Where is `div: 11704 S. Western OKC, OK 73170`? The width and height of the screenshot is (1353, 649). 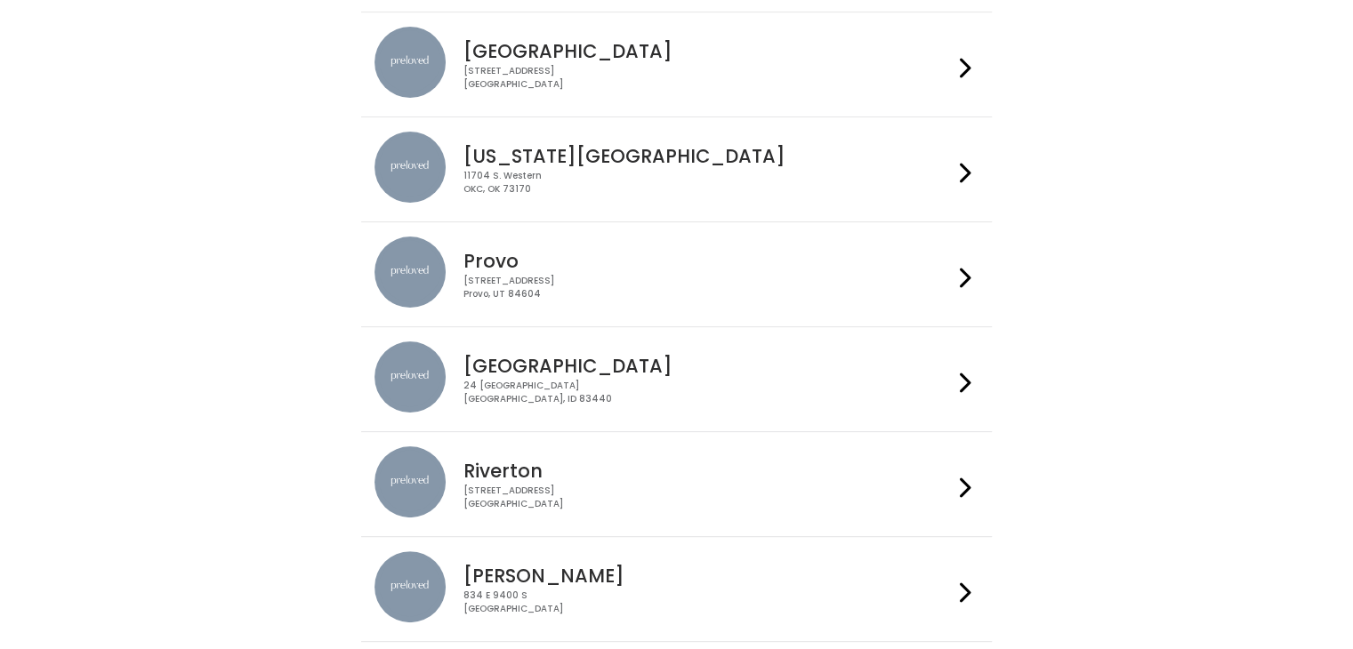 div: 11704 S. Western OKC, OK 73170 is located at coordinates (708, 182).